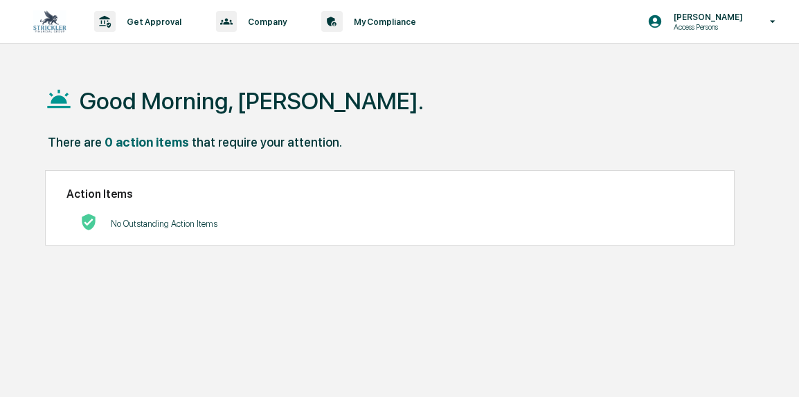 The height and width of the screenshot is (397, 799). I want to click on p: No Outstanding Action Items, so click(164, 224).